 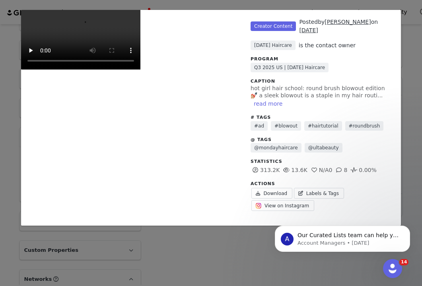 What do you see at coordinates (294, 170) in the screenshot?
I see `span: 13.6K` at bounding box center [294, 170].